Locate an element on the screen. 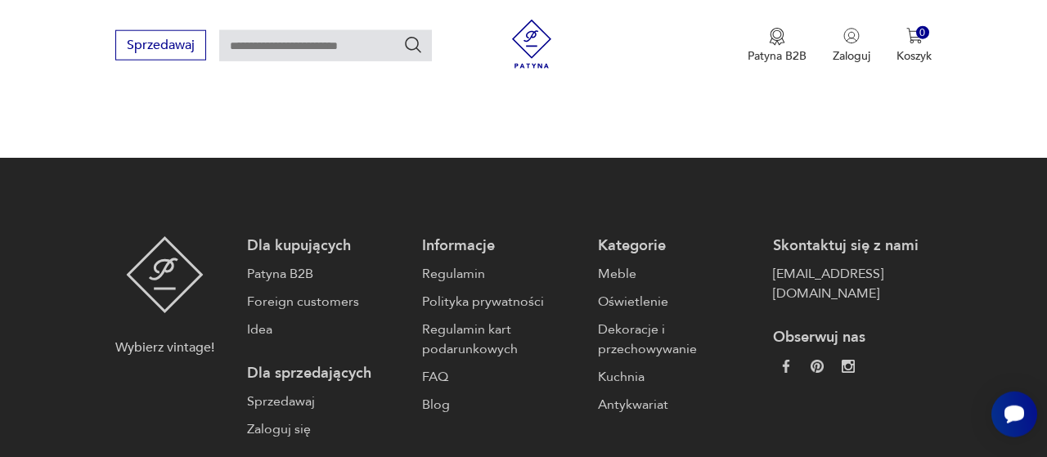 This screenshot has height=457, width=1047. a: Meble is located at coordinates (677, 274).